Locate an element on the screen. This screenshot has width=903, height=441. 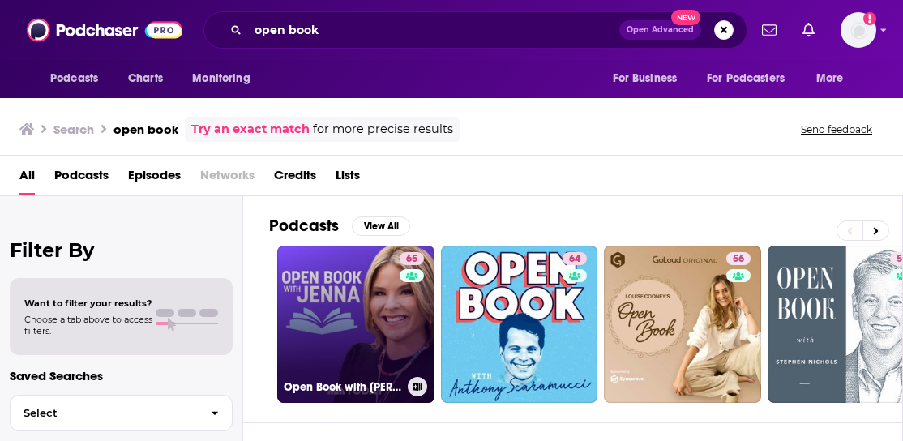
span: 64 is located at coordinates (574, 259).